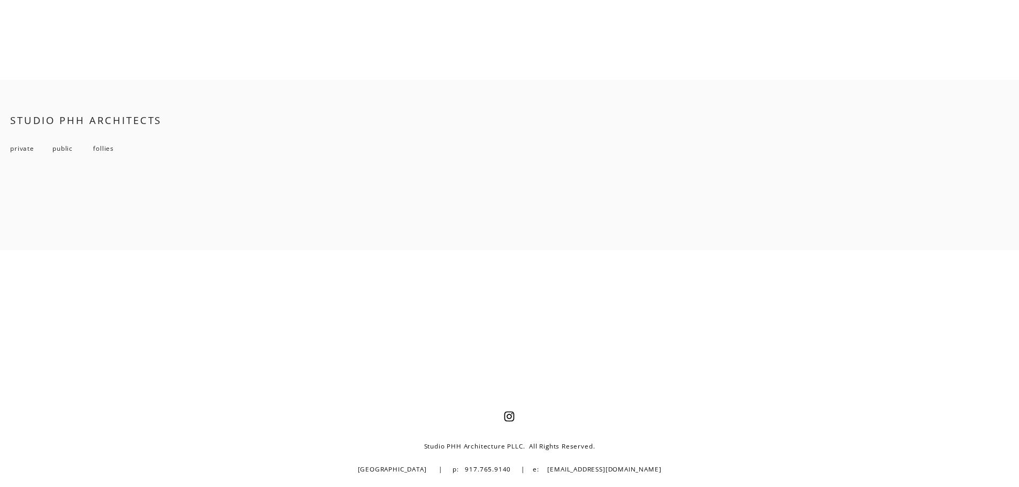 Image resolution: width=1019 pixels, height=487 pixels. Describe the element at coordinates (509, 446) in the screenshot. I see `p: Studio PHH Architecture PLLC. All Rights Reserved.` at that location.